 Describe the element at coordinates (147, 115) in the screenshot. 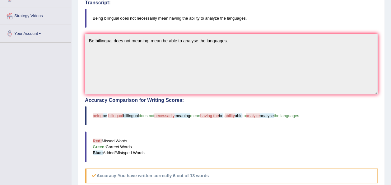

I see `span: does not` at that location.